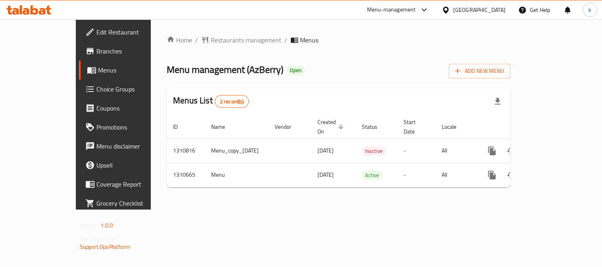 The width and height of the screenshot is (602, 267). Describe the element at coordinates (127, 127) in the screenshot. I see `a: Promotions` at that location.